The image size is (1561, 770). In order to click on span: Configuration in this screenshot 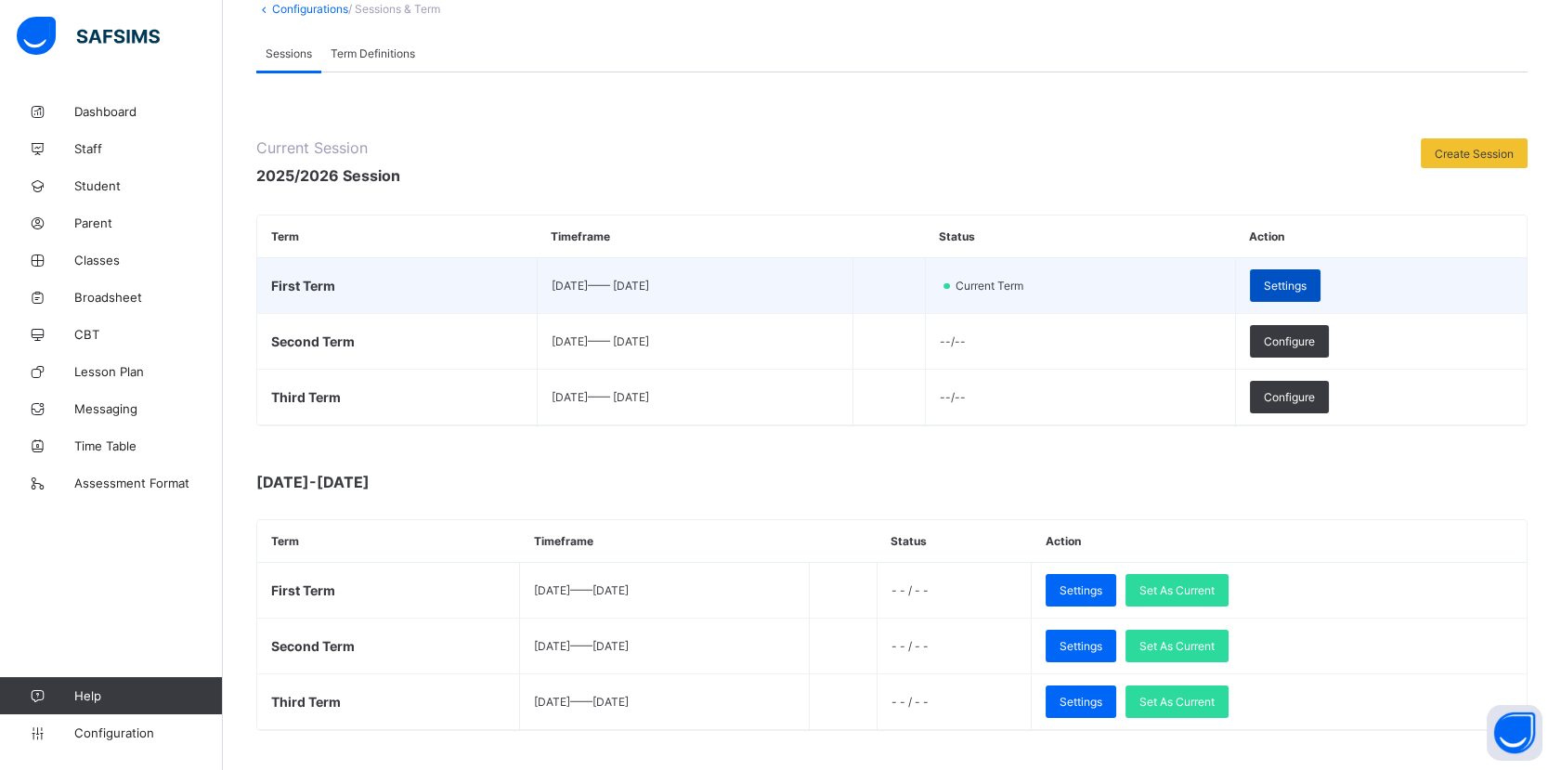, I will do `click(148, 732)`.